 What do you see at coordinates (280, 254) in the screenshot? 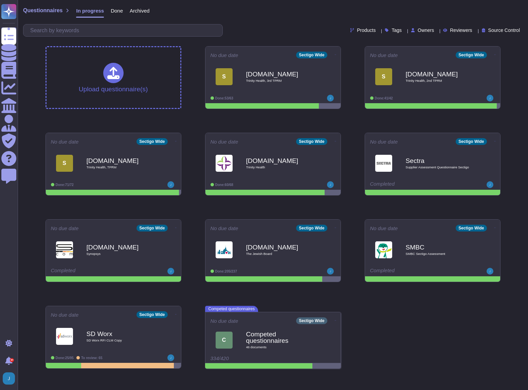
I see `span: The Jewish Board` at bounding box center [280, 254].